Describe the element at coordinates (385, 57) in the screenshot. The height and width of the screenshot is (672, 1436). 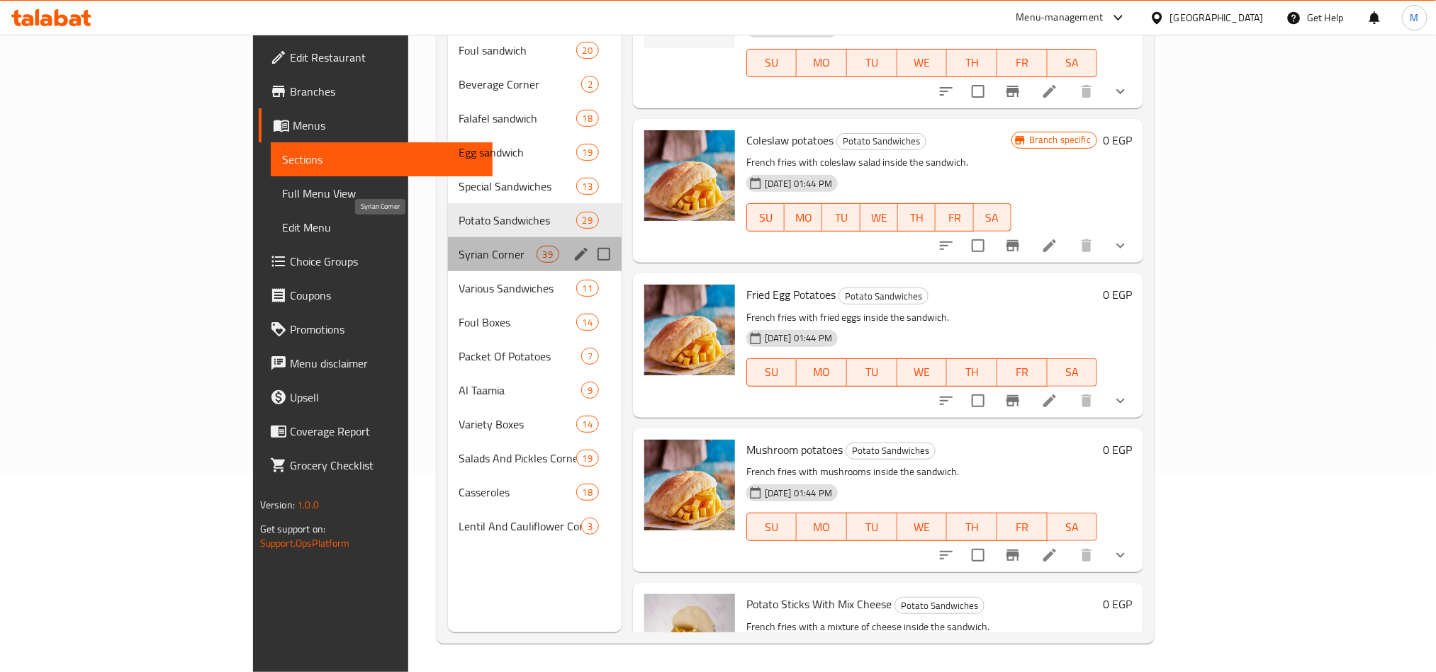
I see `span: Edit Restaurant` at that location.